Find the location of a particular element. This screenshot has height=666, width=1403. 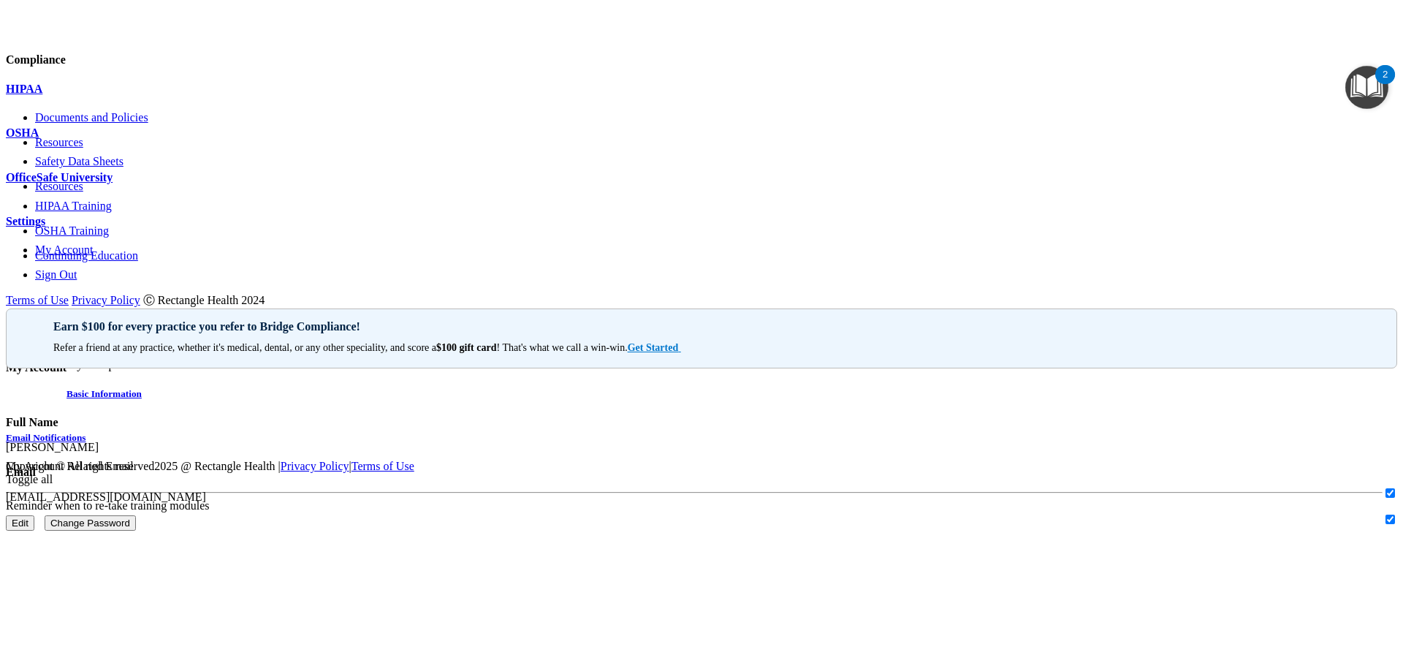

a: HIPAA is located at coordinates (702, 89).